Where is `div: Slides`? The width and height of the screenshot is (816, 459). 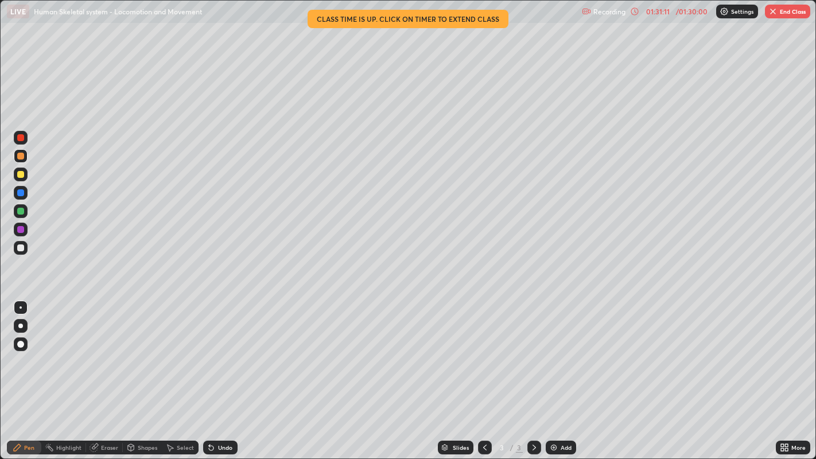
div: Slides is located at coordinates (461, 447).